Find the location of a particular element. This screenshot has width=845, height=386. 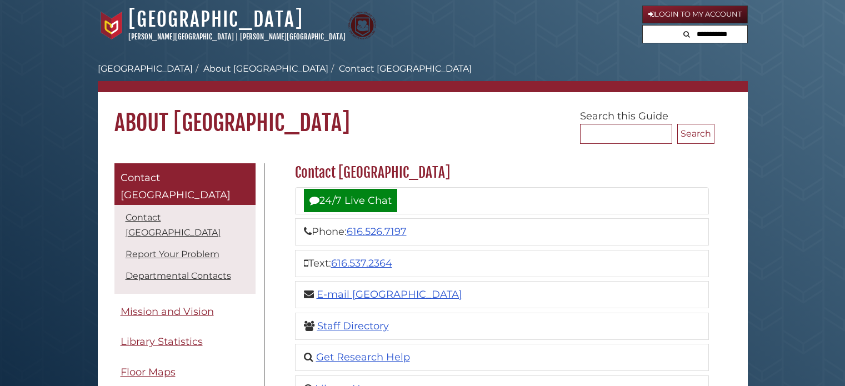

span: Floor Maps is located at coordinates (148, 372).